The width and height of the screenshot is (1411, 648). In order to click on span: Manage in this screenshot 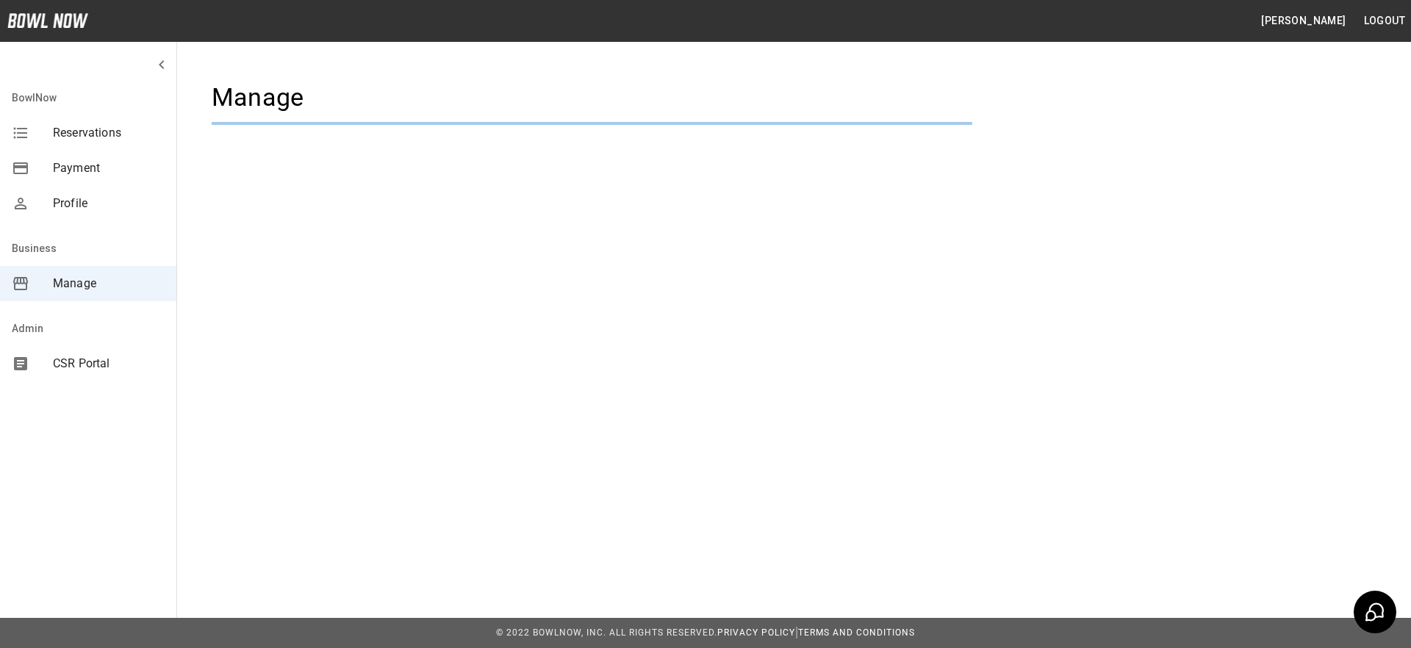, I will do `click(109, 284)`.